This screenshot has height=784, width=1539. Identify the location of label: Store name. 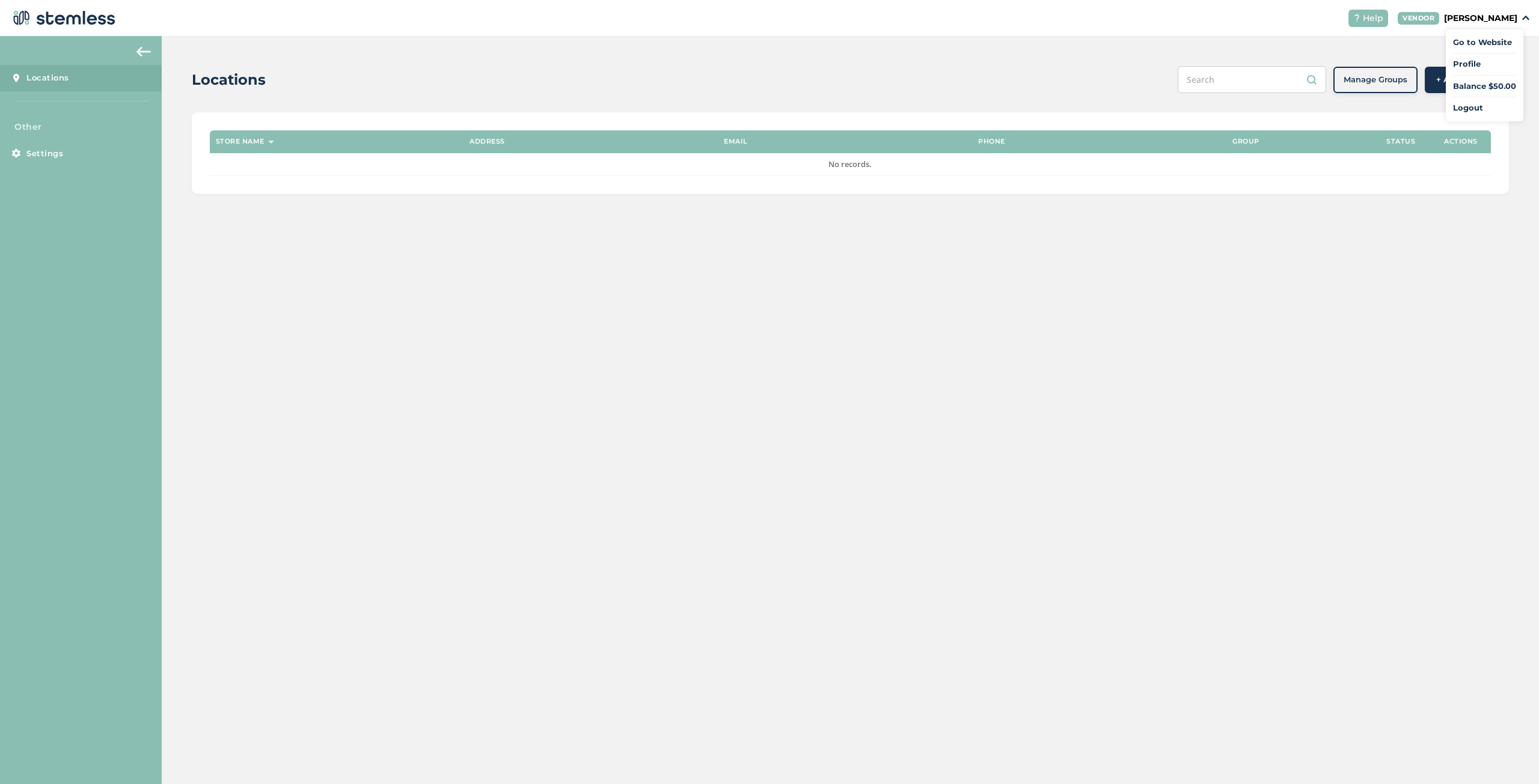
(240, 141).